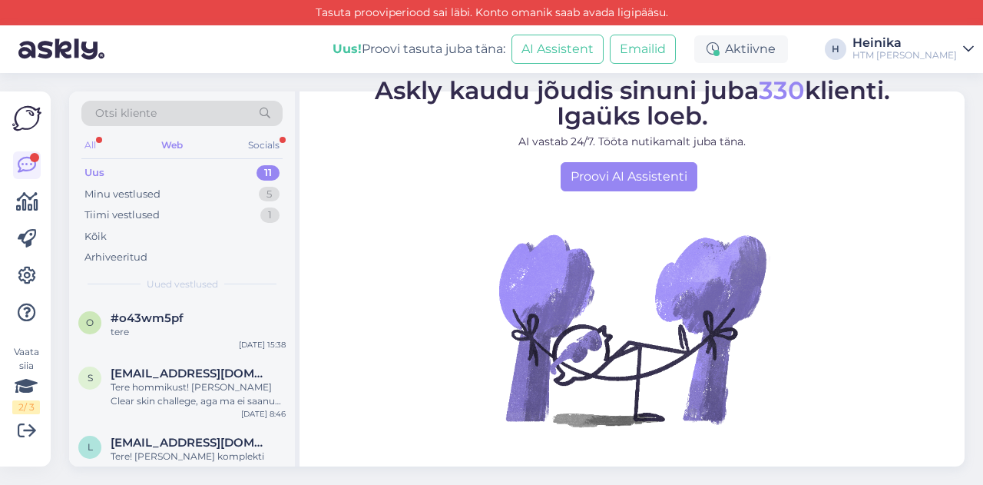 The width and height of the screenshot is (983, 485). What do you see at coordinates (269, 194) in the screenshot?
I see `div: 5` at bounding box center [269, 194].